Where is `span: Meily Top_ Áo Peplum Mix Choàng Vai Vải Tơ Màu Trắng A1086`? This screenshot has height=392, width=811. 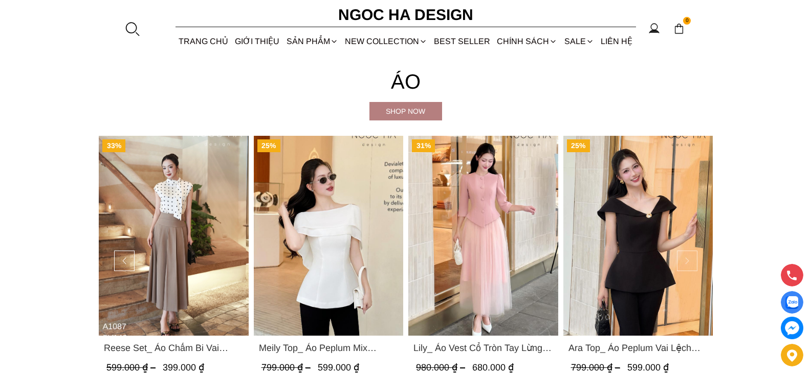 span: Meily Top_ Áo Peplum Mix Choàng Vai Vải Tơ Màu Trắng A1086 is located at coordinates (328, 348).